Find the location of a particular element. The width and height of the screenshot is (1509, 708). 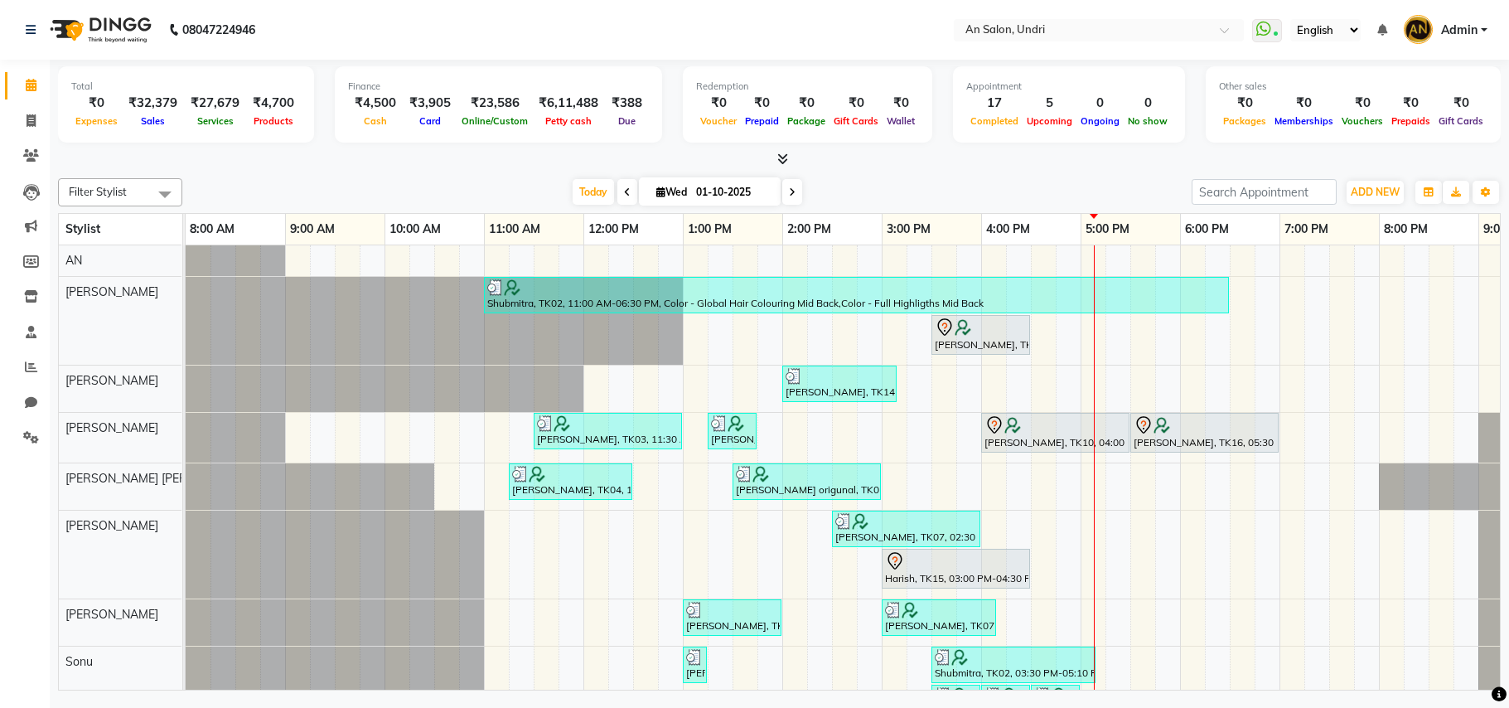

span: ADD NEW is located at coordinates (1375, 191).